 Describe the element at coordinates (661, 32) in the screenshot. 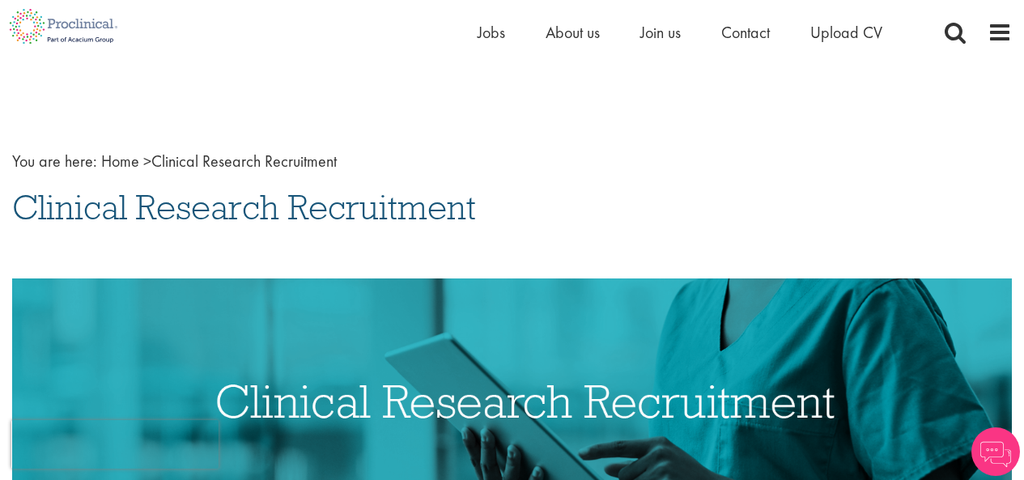

I see `a: Join us` at that location.